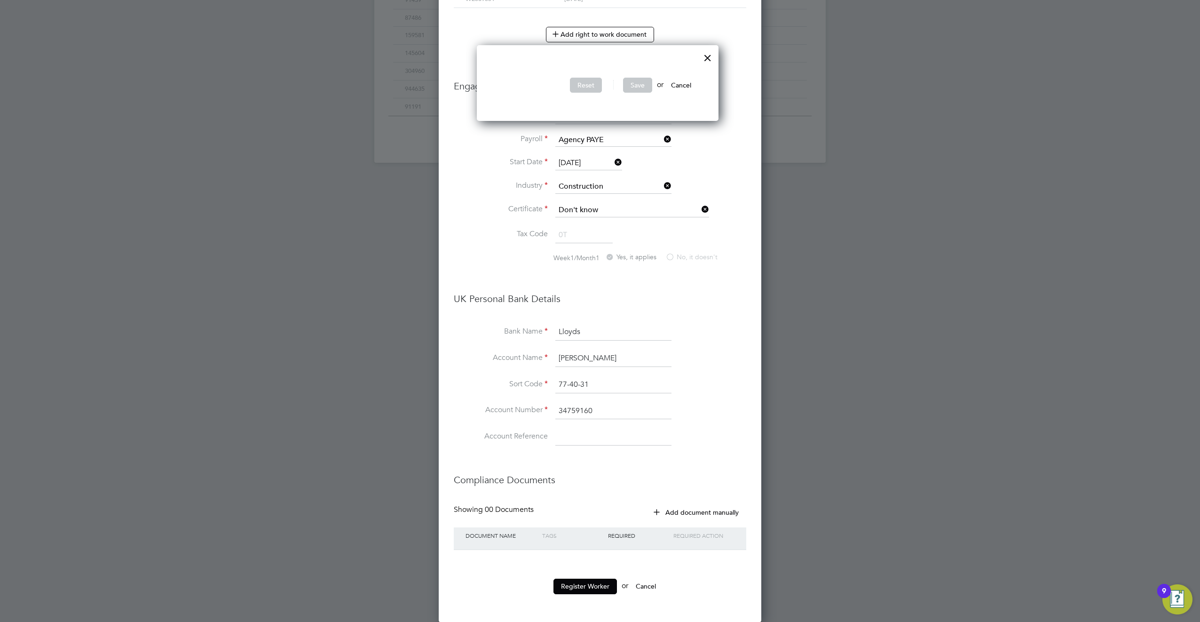 The height and width of the screenshot is (622, 1200). What do you see at coordinates (501, 185) in the screenshot?
I see `label: Industry` at bounding box center [501, 185].